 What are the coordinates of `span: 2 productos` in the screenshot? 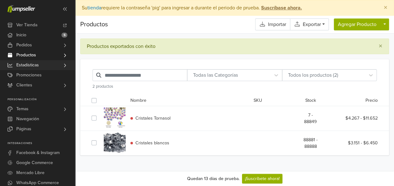 It's located at (103, 86).